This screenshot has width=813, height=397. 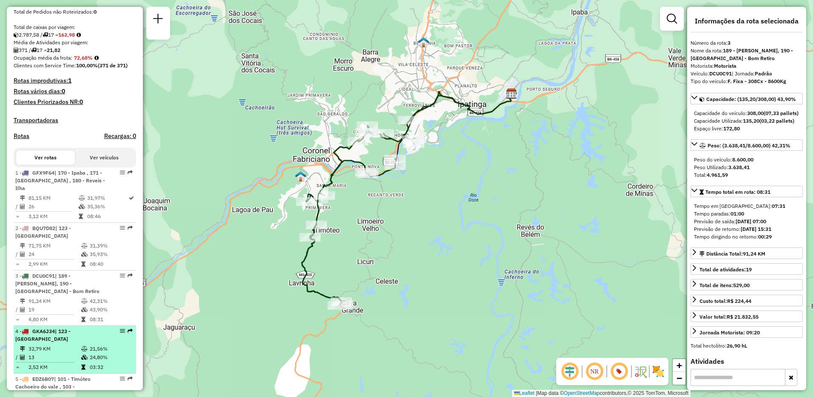 I want to click on i: % de utilização da cubagem, so click(x=82, y=206).